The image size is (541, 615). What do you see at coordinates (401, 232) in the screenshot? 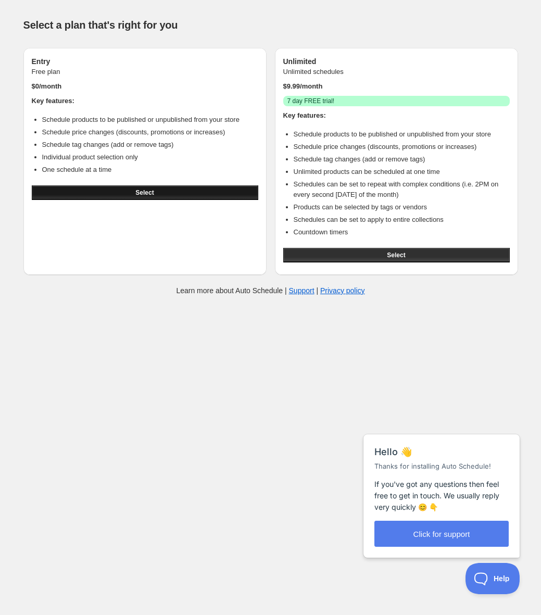
I see `li: Countdown timers` at bounding box center [401, 232].